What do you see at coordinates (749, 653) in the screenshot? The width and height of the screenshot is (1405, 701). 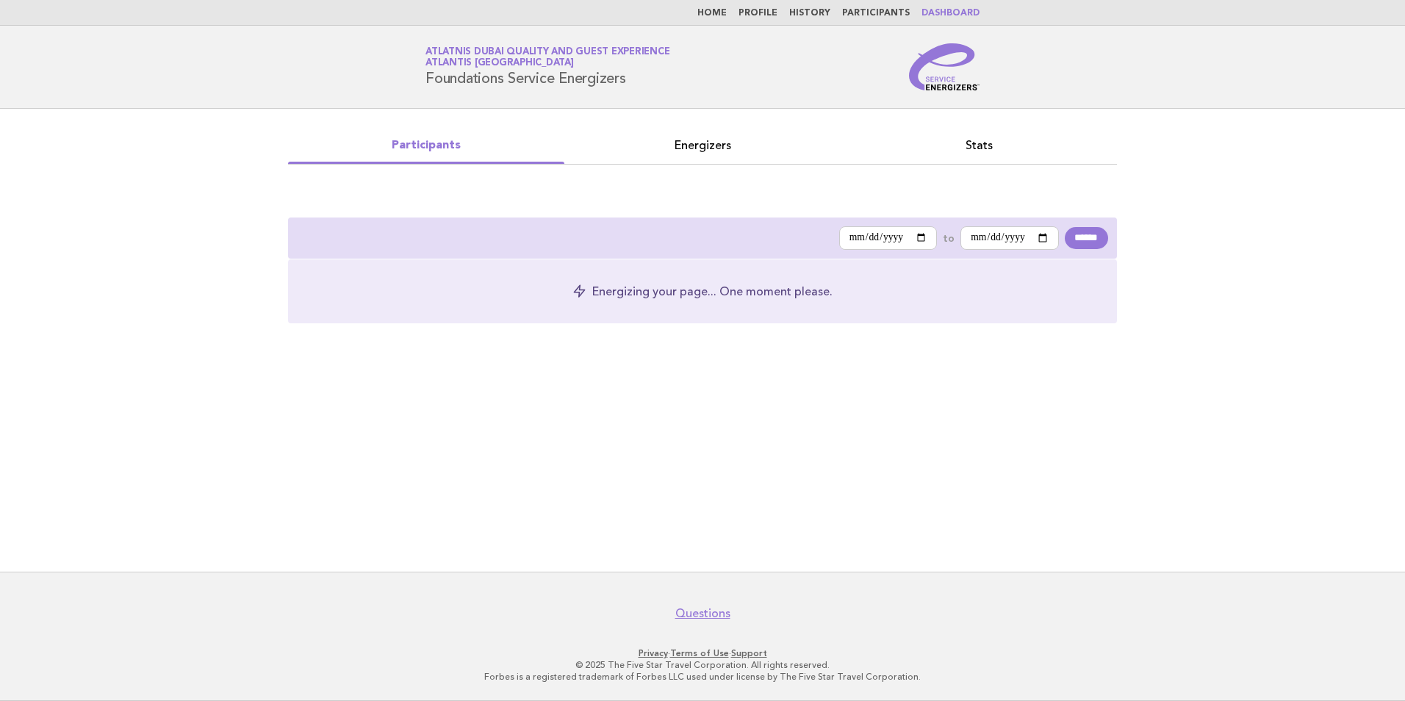 I see `a: Support` at bounding box center [749, 653].